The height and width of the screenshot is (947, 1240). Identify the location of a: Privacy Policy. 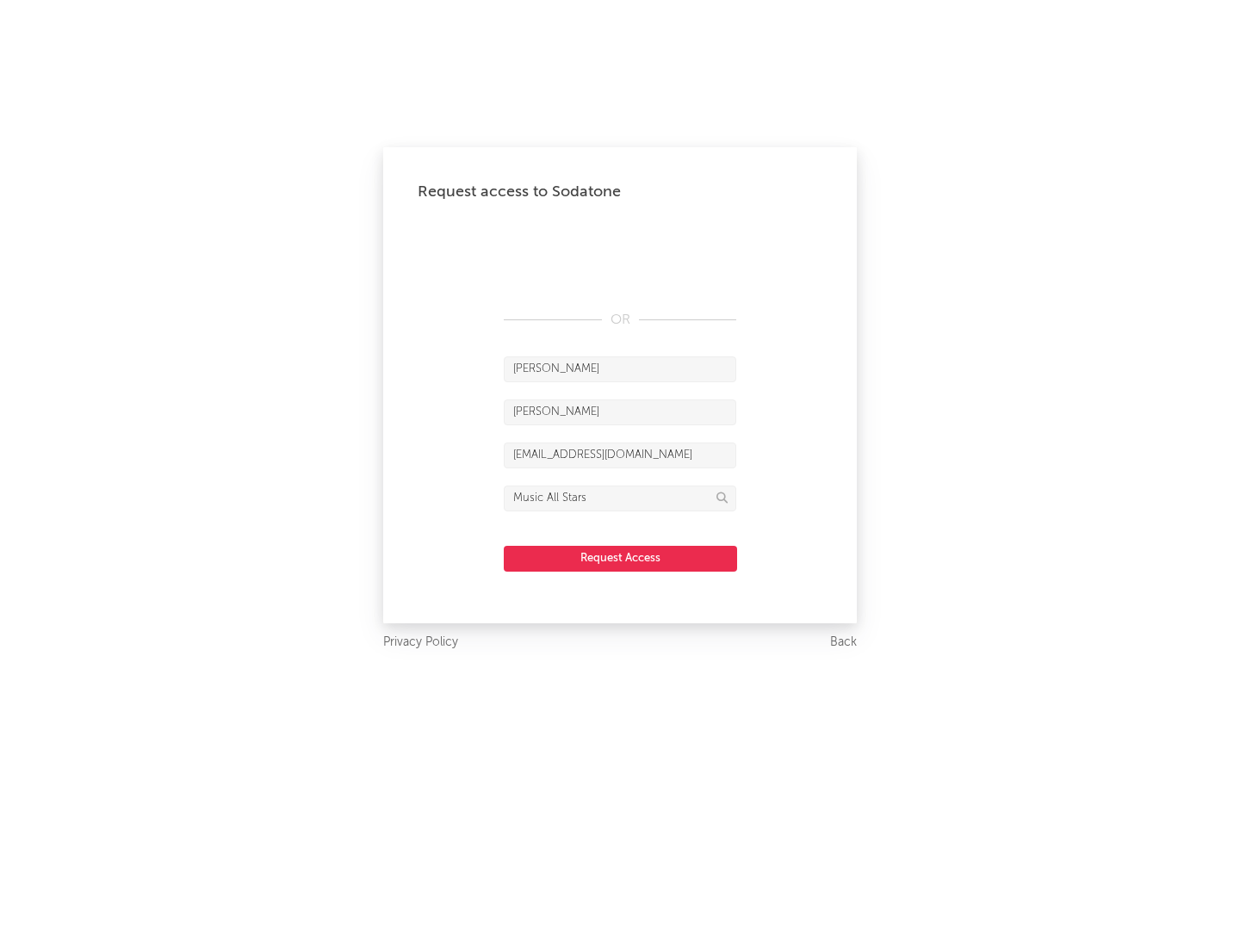
(420, 642).